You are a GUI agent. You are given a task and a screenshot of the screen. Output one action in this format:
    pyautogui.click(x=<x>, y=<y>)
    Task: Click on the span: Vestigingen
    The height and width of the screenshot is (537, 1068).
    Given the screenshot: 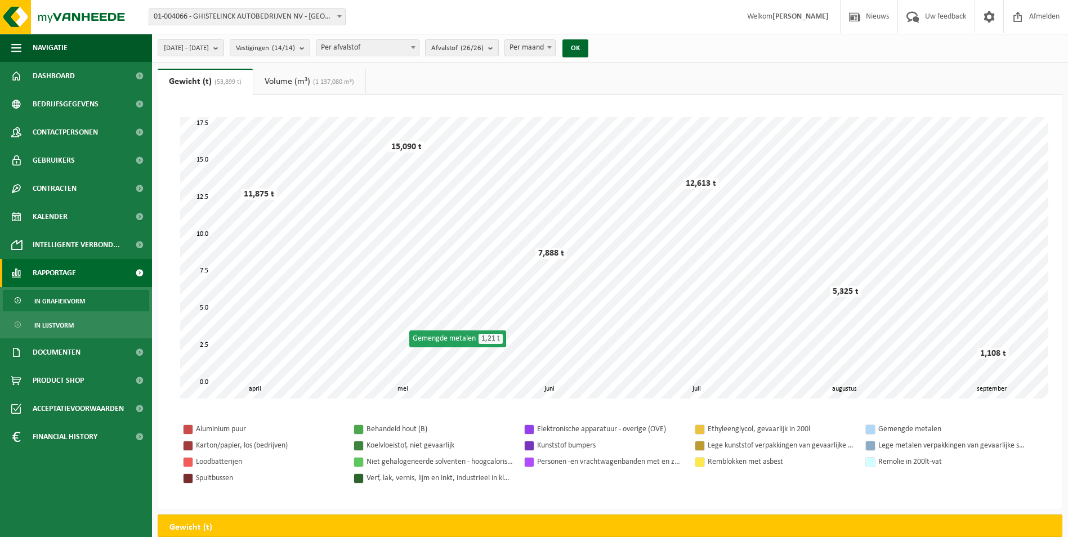 What is the action you would take?
    pyautogui.click(x=265, y=48)
    